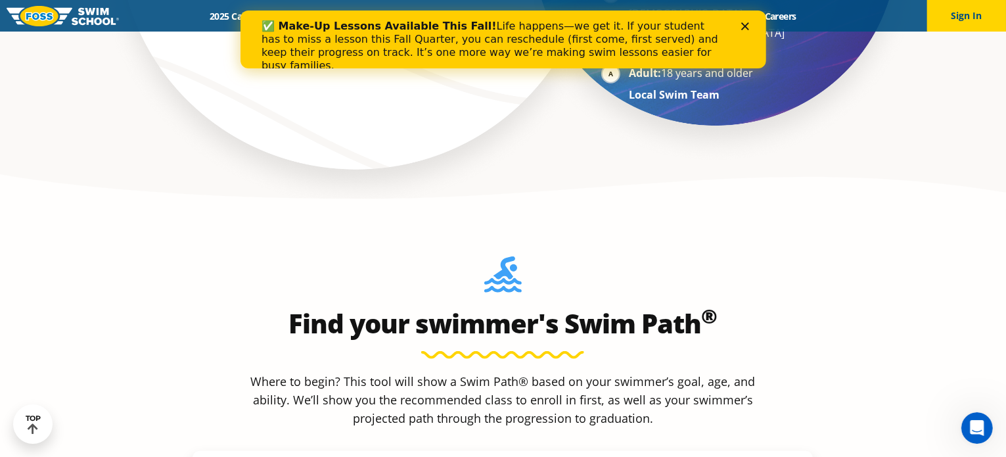 This screenshot has width=1006, height=457. Describe the element at coordinates (239, 16) in the screenshot. I see `a: 2025 Calendar` at that location.